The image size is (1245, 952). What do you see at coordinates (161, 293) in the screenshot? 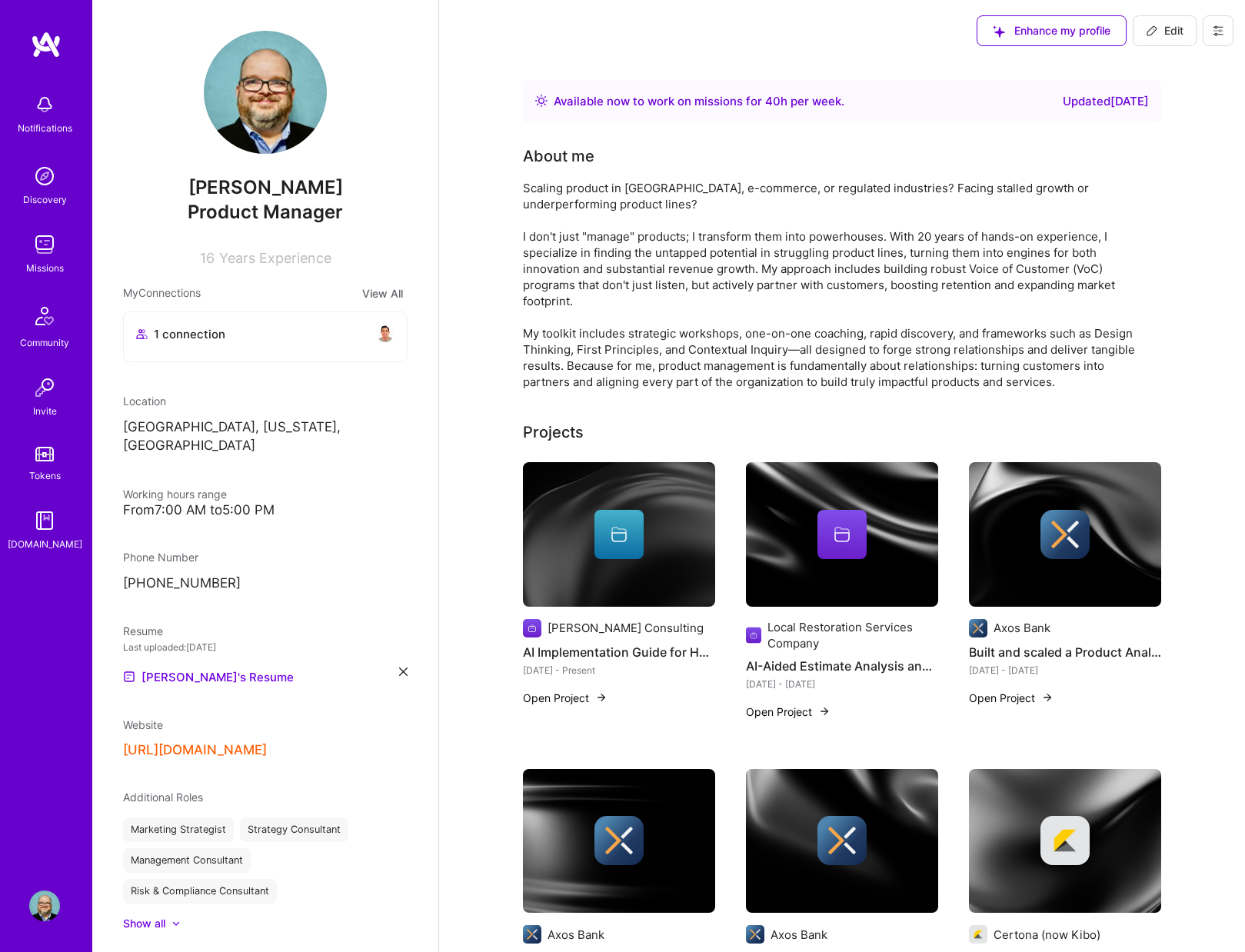
I see `span: My Connections` at bounding box center [161, 293].